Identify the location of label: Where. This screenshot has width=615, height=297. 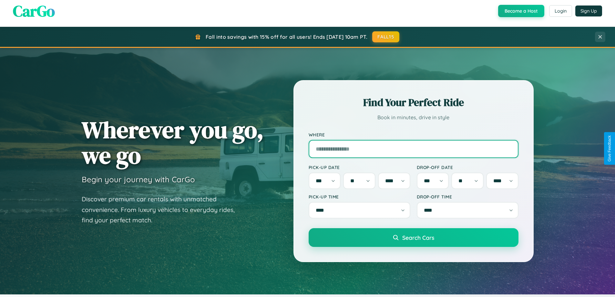
(414, 134).